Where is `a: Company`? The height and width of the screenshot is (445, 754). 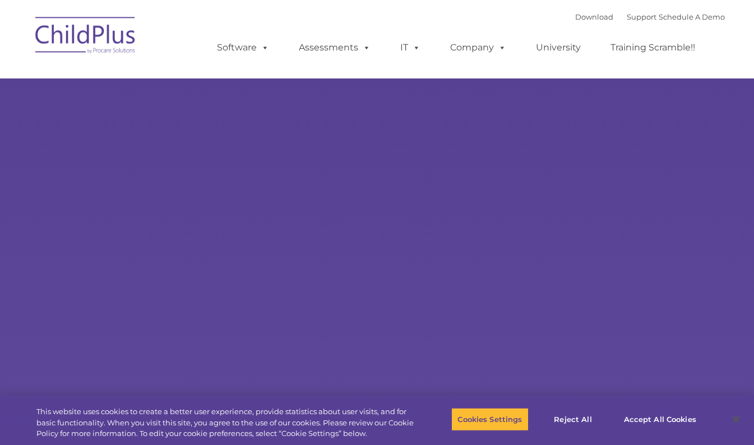
a: Company is located at coordinates (478, 48).